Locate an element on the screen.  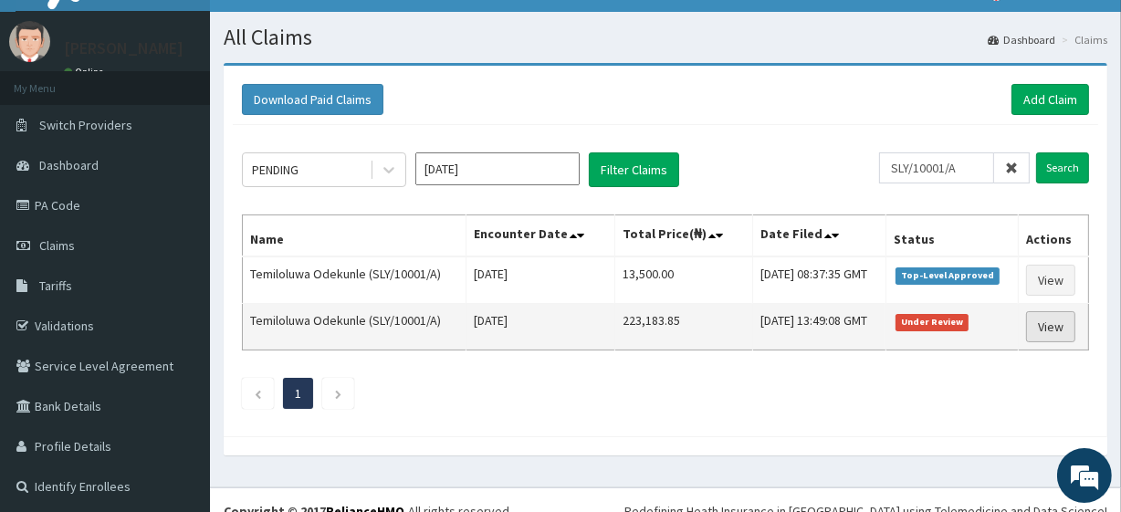
th: Encounter Date is located at coordinates (540, 236).